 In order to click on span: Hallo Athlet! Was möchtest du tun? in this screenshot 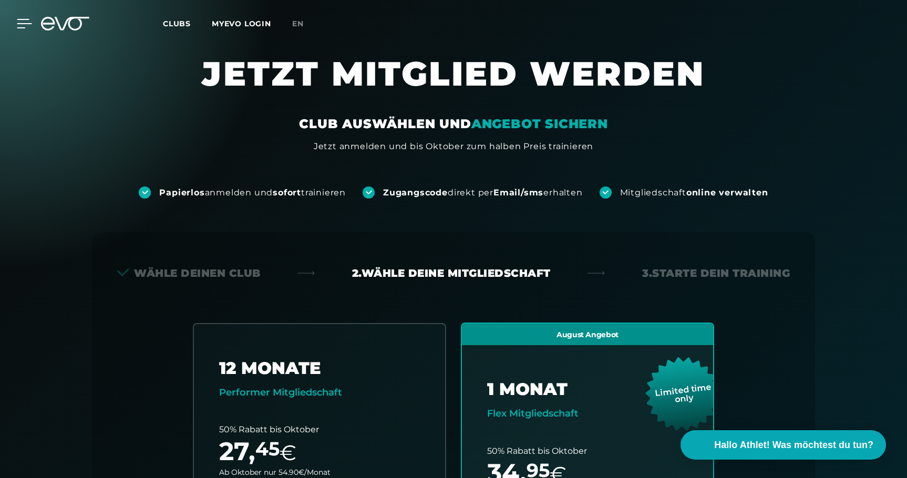, I will do `click(794, 445)`.